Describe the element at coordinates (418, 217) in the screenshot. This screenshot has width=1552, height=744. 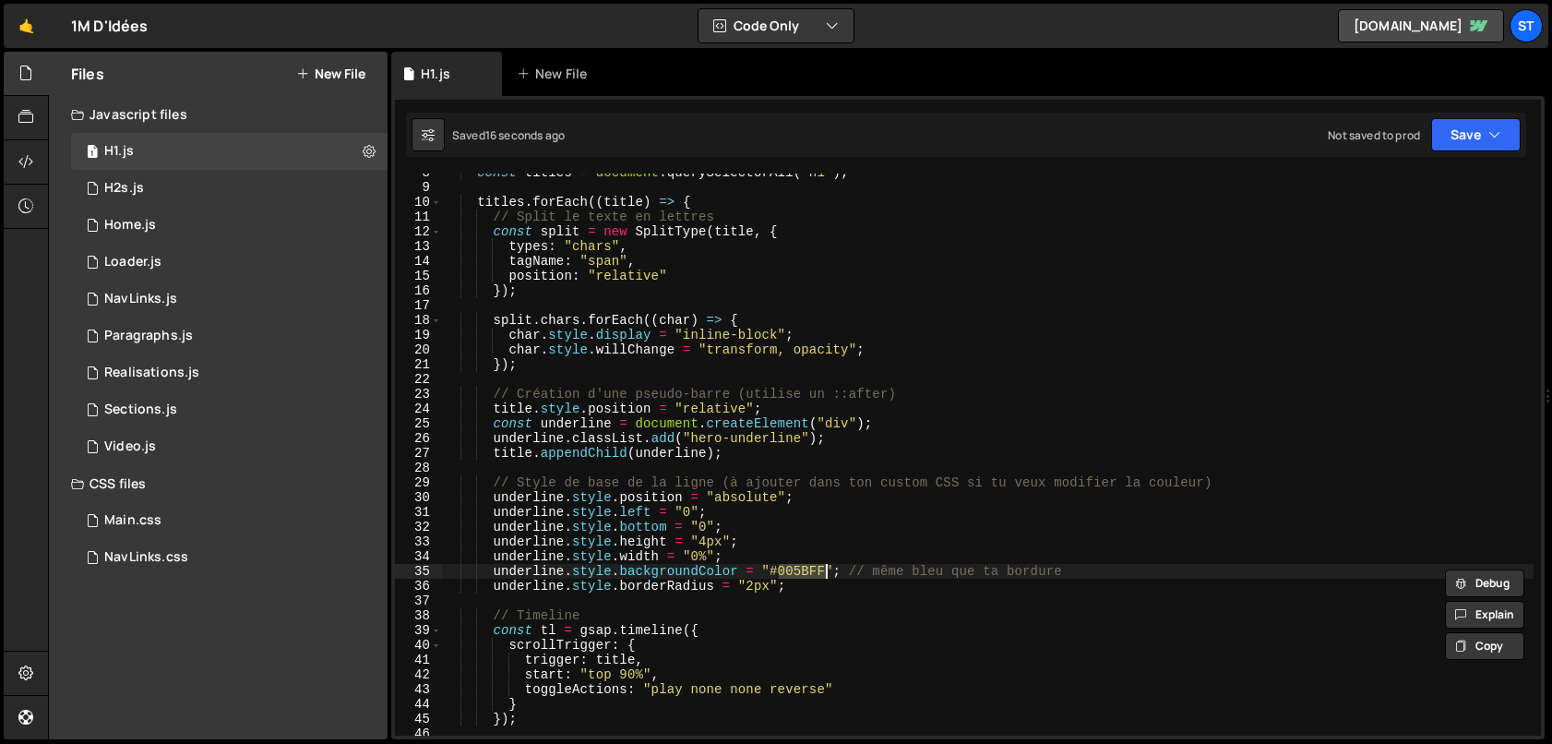
I see `div: 11` at that location.